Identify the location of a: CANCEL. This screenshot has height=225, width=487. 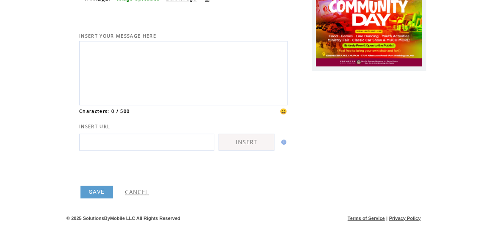
(137, 192).